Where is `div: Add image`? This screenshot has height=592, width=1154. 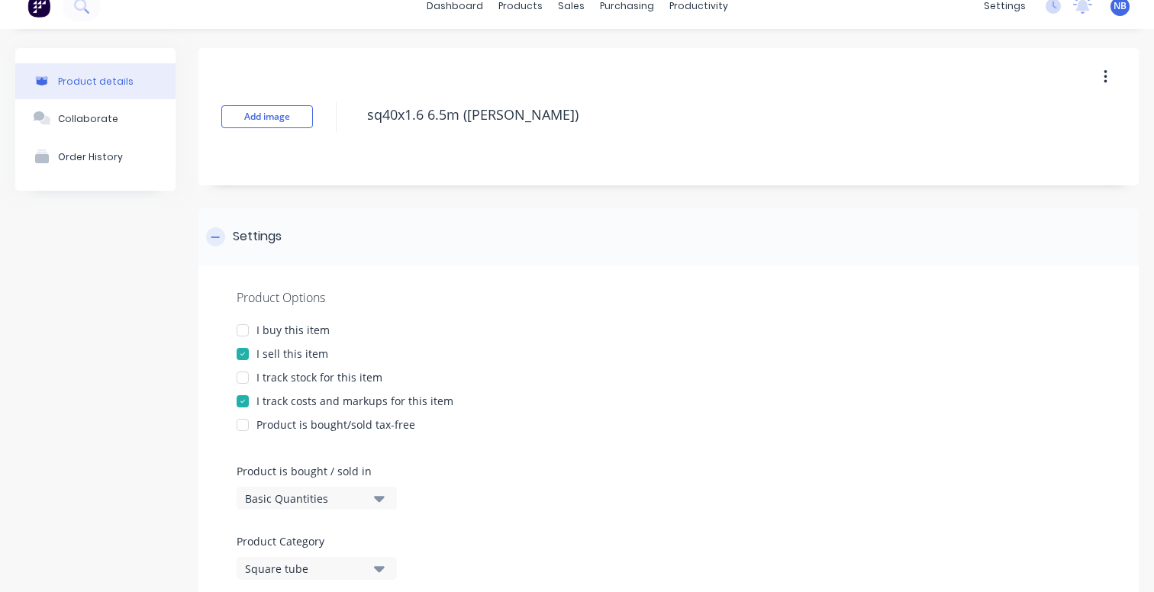
div: Add image is located at coordinates (267, 117).